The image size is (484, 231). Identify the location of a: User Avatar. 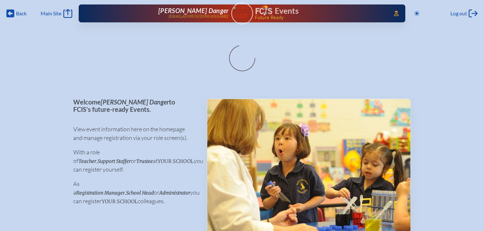
(242, 13).